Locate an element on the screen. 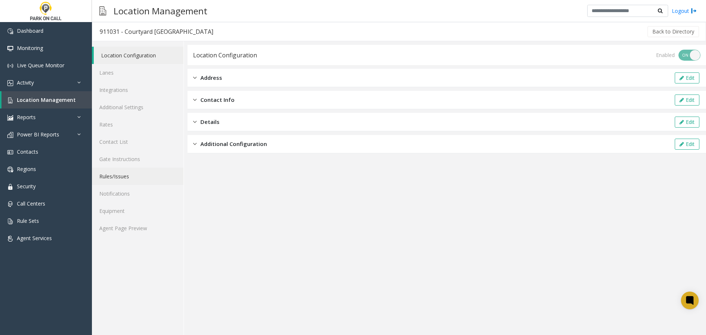  span: Additional Configuration is located at coordinates (234, 144).